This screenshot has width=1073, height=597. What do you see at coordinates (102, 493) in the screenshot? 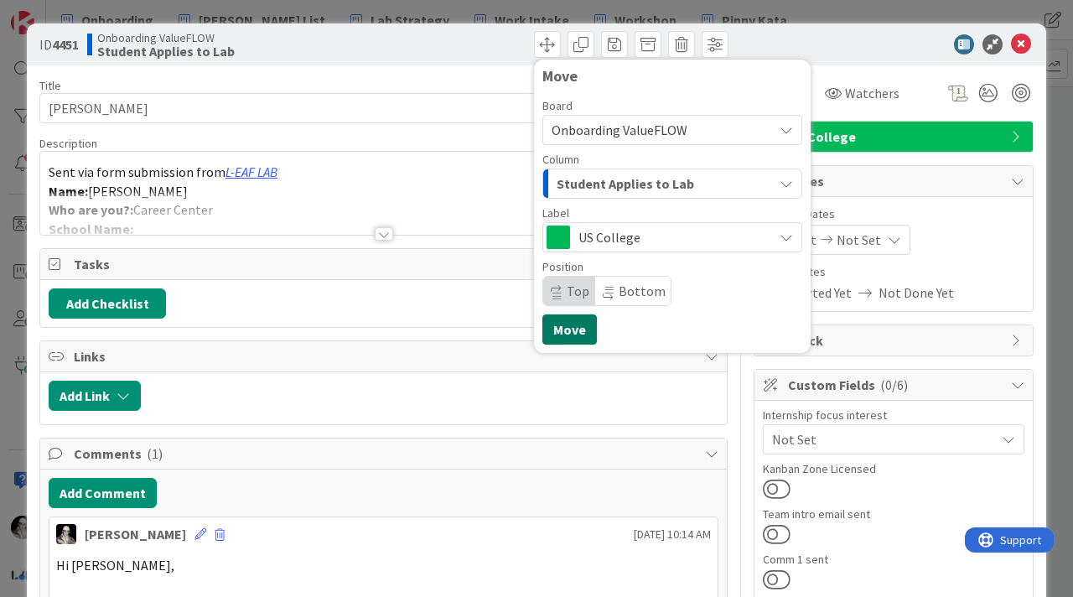
I see `button: Add Comment` at bounding box center [102, 493].